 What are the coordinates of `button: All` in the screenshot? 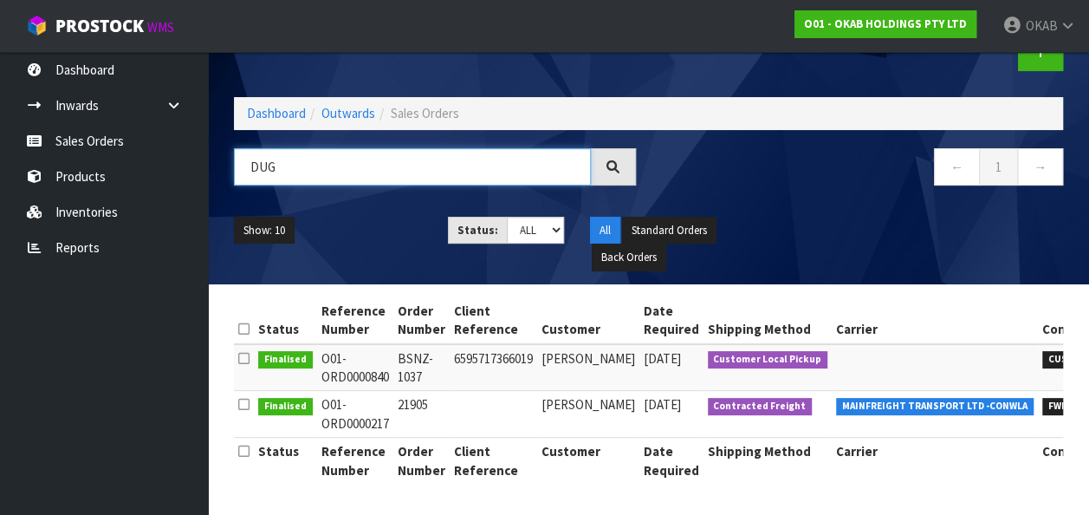 It's located at (605, 231).